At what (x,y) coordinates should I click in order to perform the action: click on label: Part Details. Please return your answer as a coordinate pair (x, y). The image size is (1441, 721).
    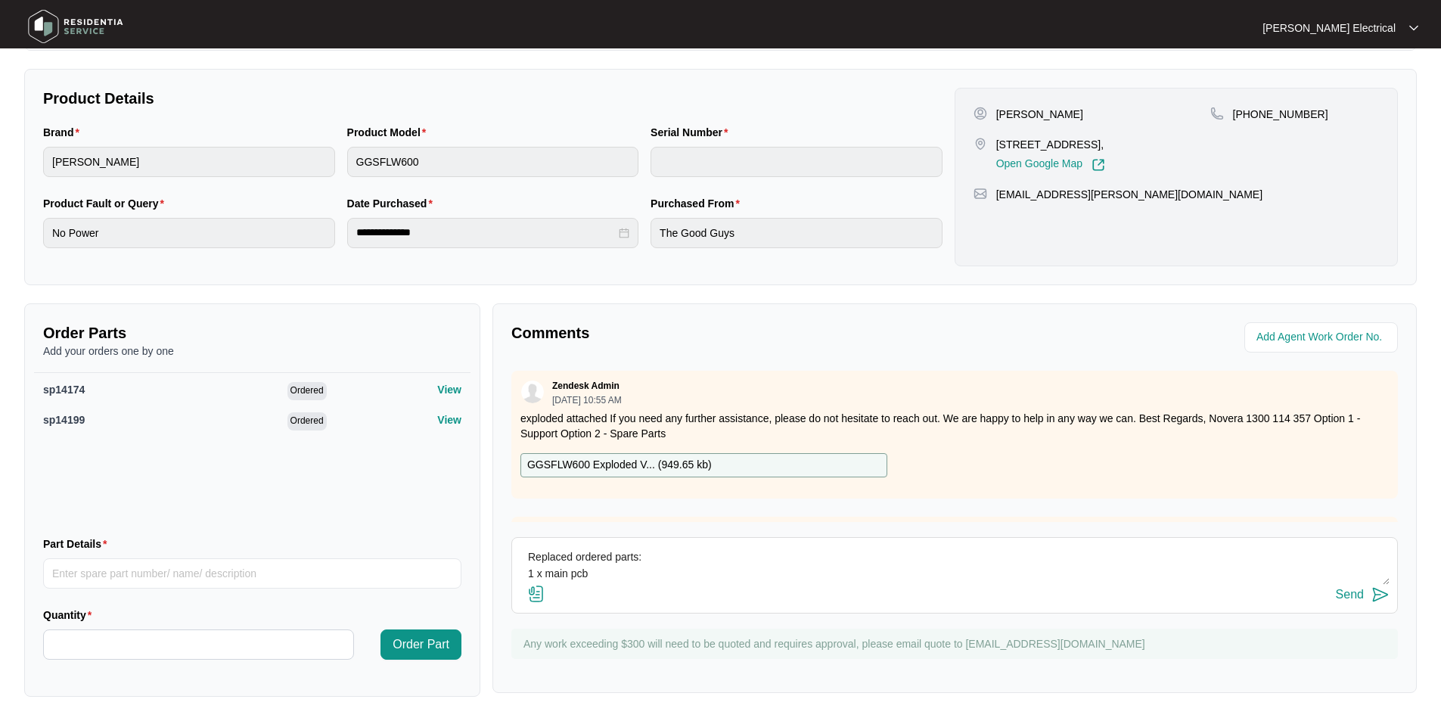
    Looking at the image, I should click on (78, 544).